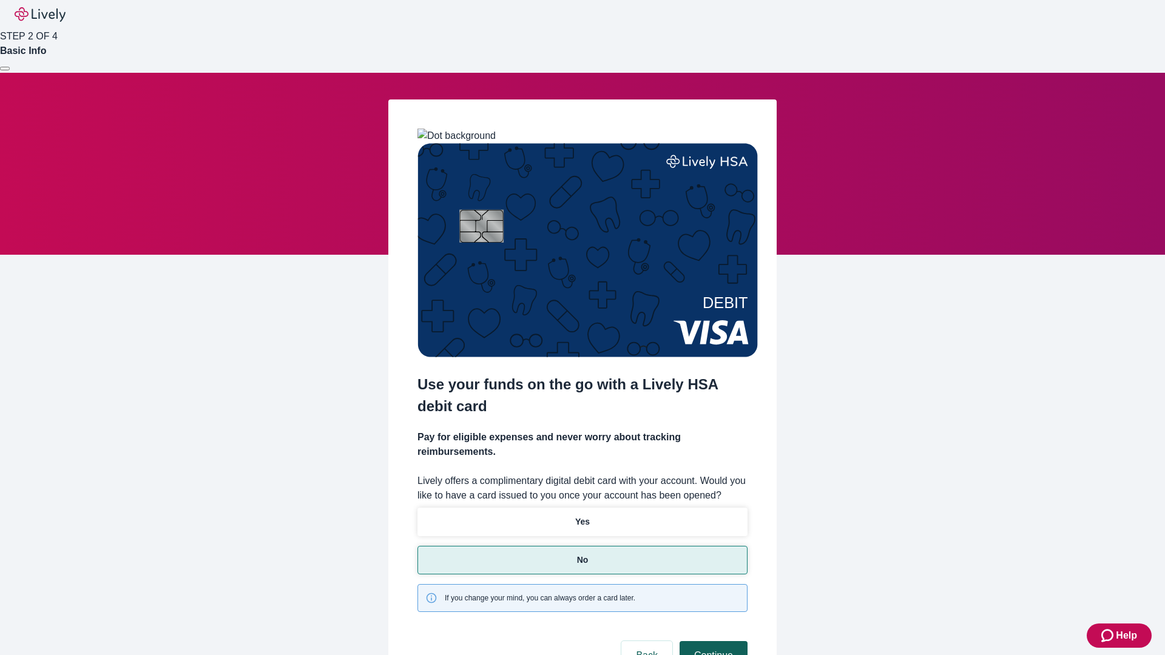 This screenshot has width=1165, height=655. I want to click on button: Zendesk support iconHelp, so click(1119, 636).